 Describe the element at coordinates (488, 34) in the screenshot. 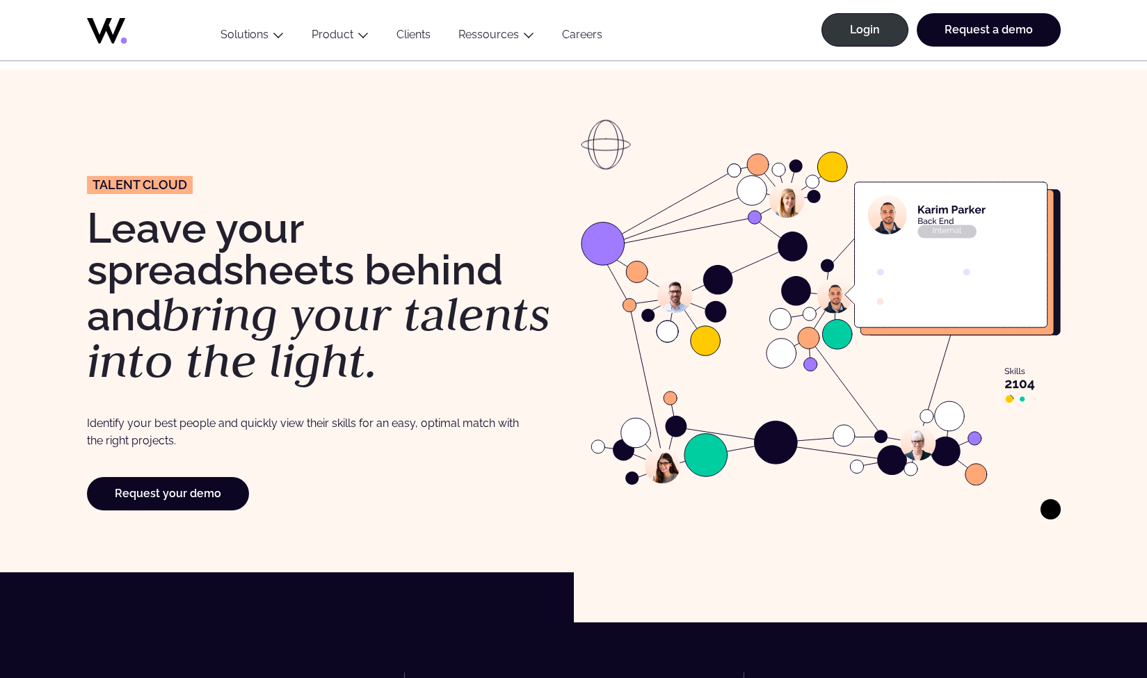

I see `a: Ressources` at that location.